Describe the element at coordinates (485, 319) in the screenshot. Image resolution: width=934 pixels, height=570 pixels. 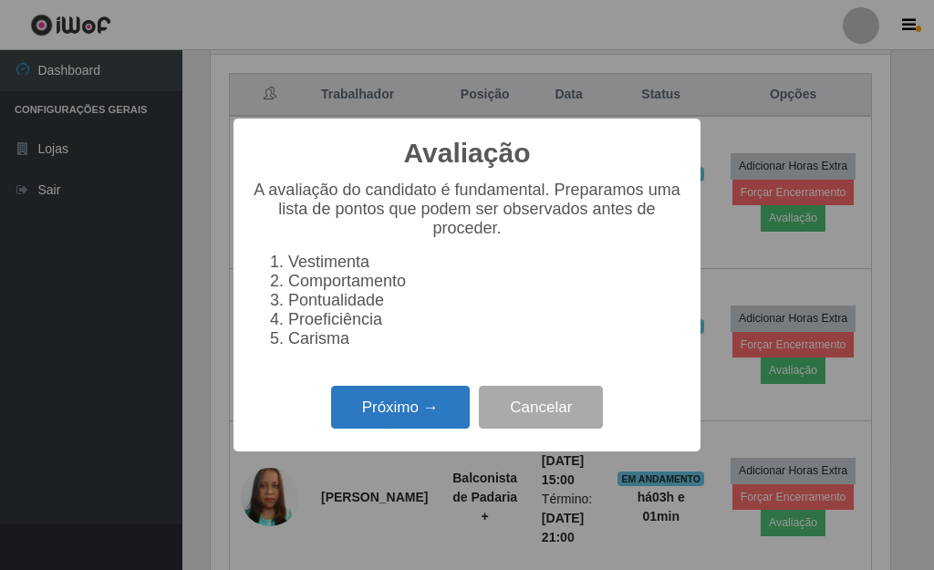
I see `li: Proeficiência` at that location.